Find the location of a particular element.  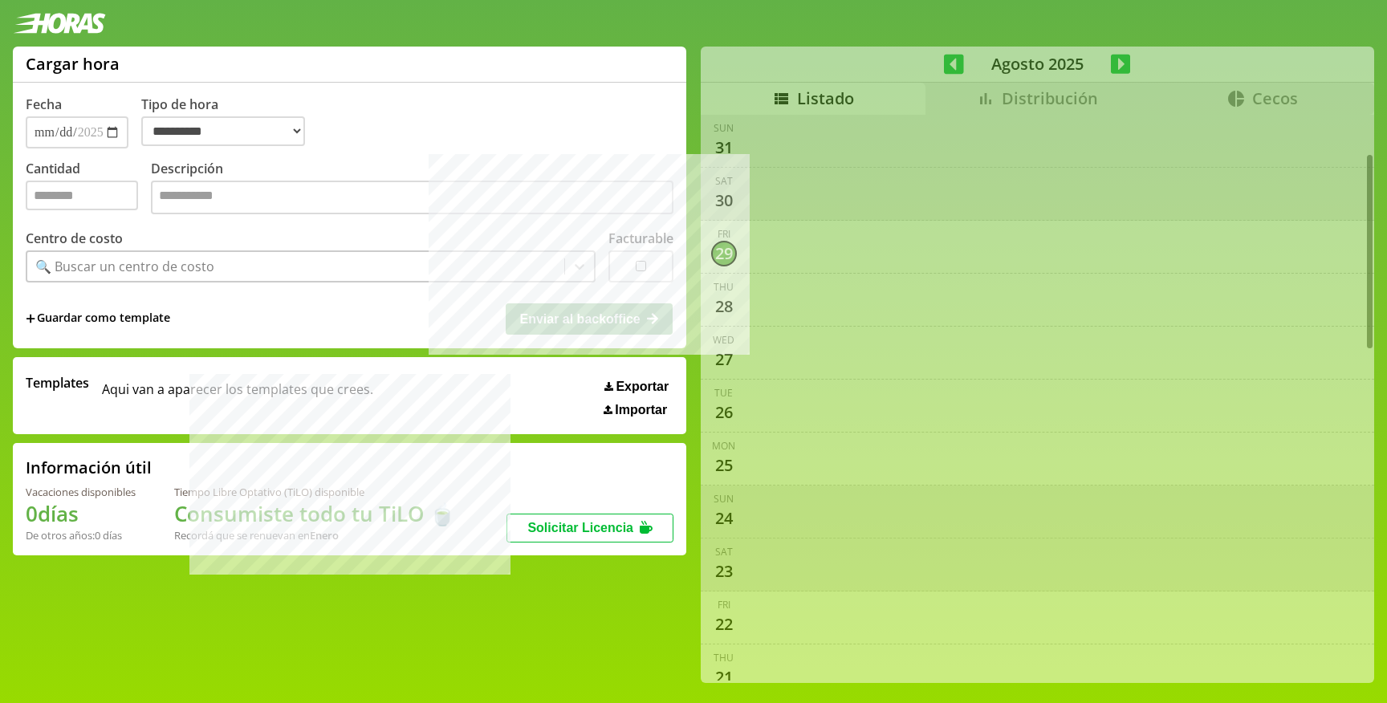

span: Aqui van a aparecer los templates que crees. is located at coordinates (238, 396).